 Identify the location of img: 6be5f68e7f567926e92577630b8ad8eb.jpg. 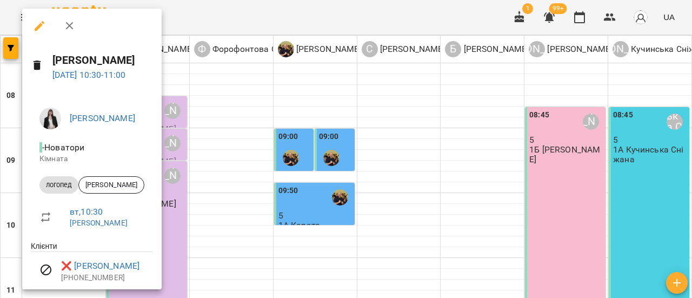
(50, 118).